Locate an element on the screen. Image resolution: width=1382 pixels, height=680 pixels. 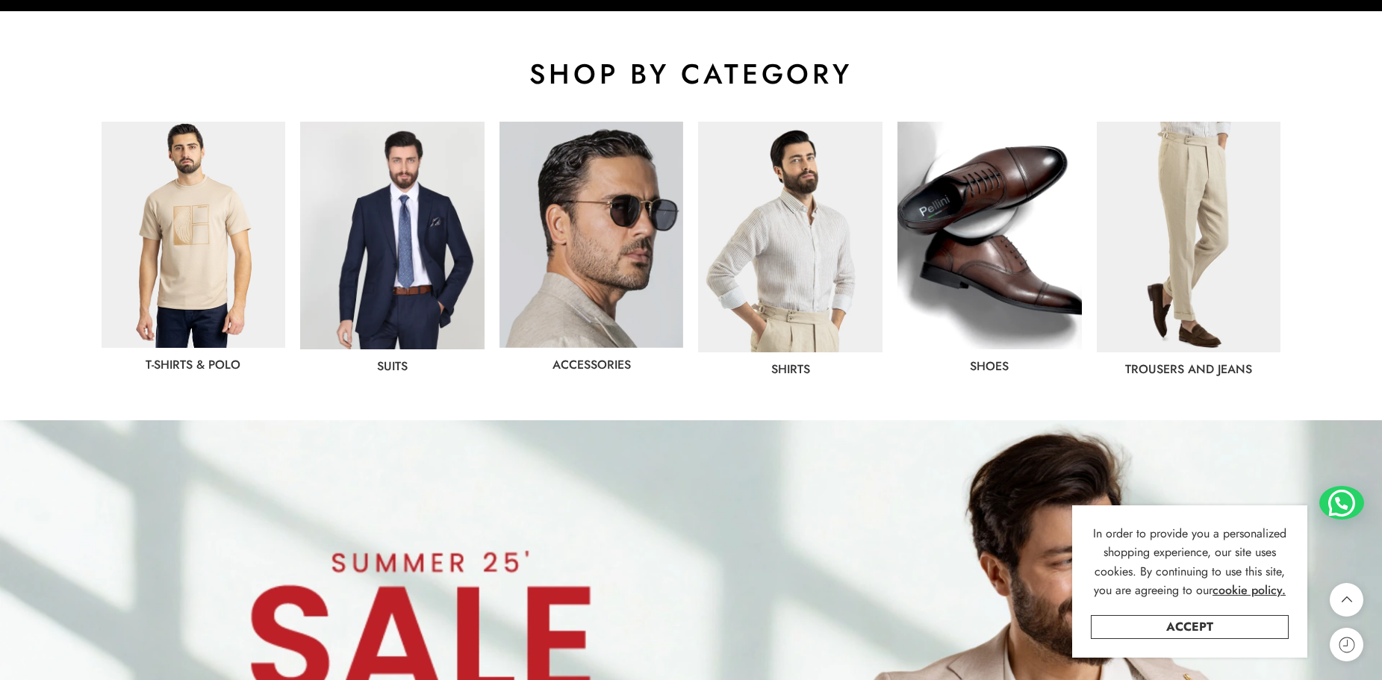
a: Trousers and jeans is located at coordinates (1189, 369).